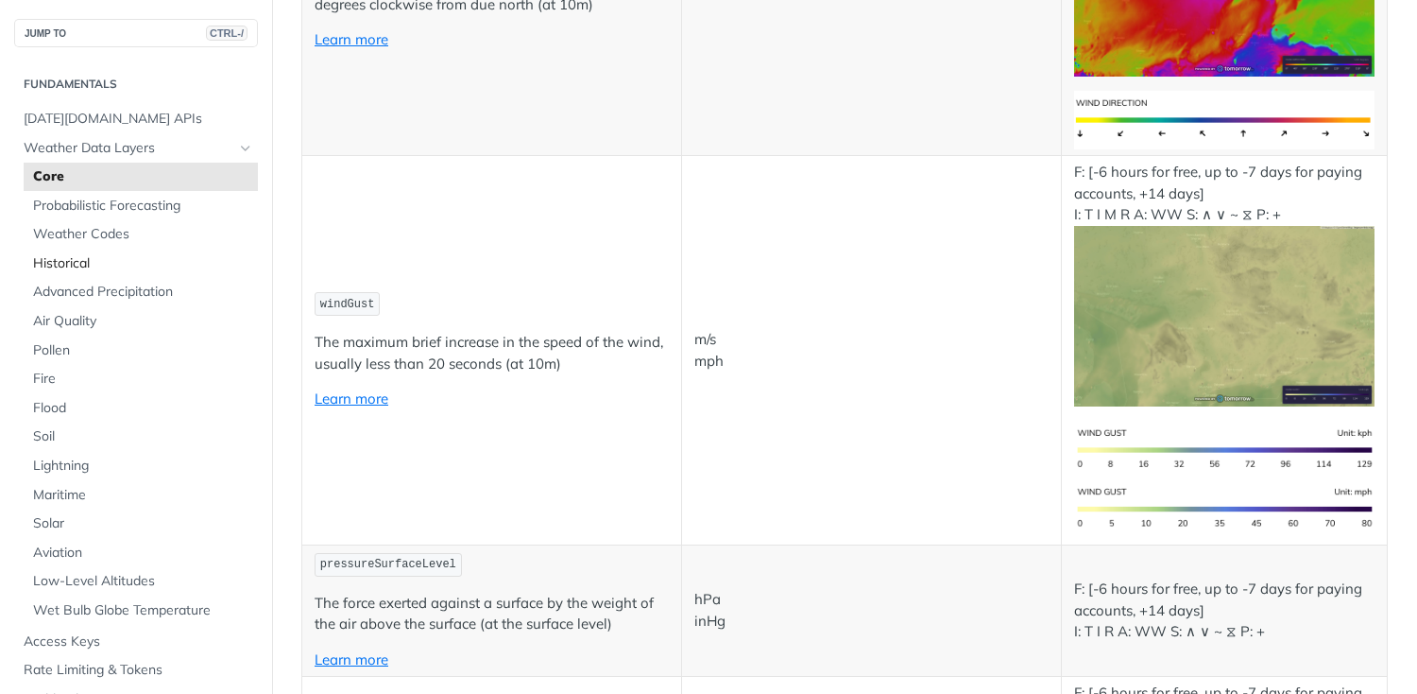  What do you see at coordinates (141, 351) in the screenshot?
I see `a: Pollen` at bounding box center [141, 351].